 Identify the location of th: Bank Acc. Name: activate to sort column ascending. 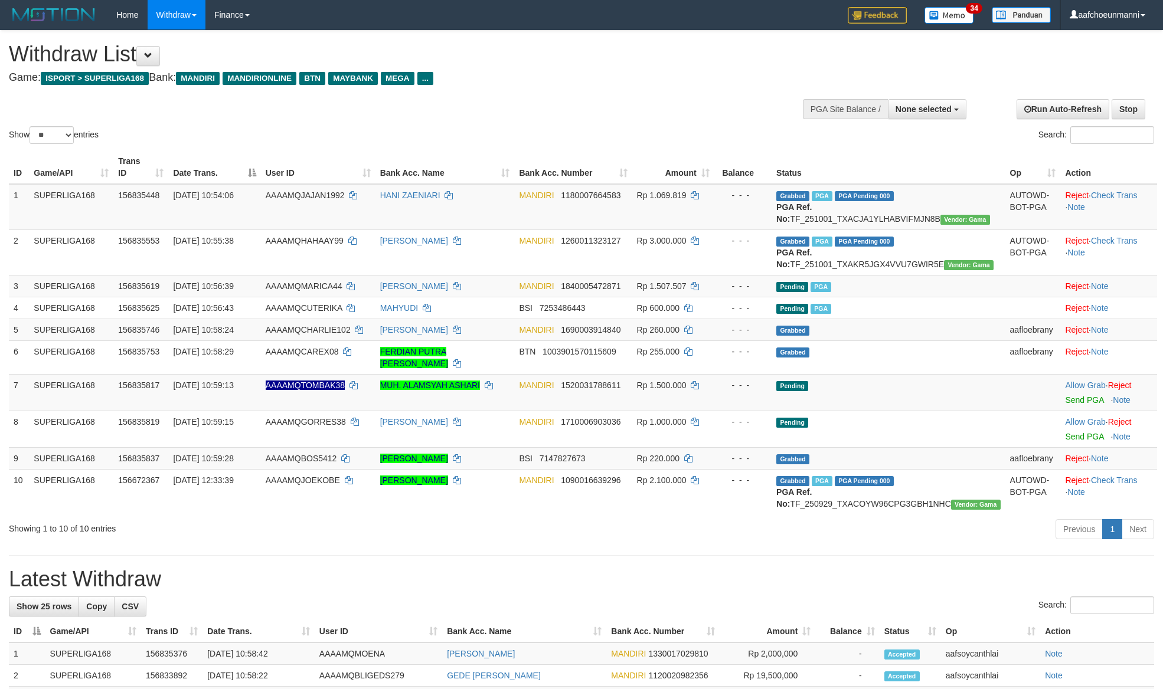
(445, 167).